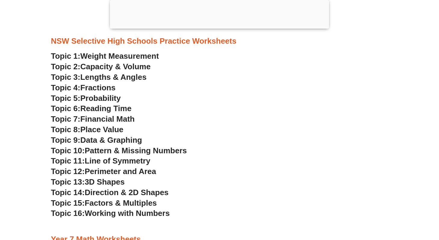 This screenshot has height=240, width=439. Describe the element at coordinates (127, 213) in the screenshot. I see `span: Working with Numbers` at that location.